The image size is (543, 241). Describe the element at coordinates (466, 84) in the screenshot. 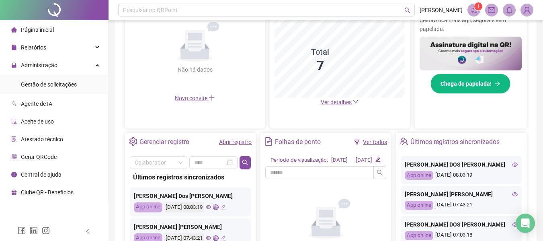

I see `span: Chega de papelada!` at that location.